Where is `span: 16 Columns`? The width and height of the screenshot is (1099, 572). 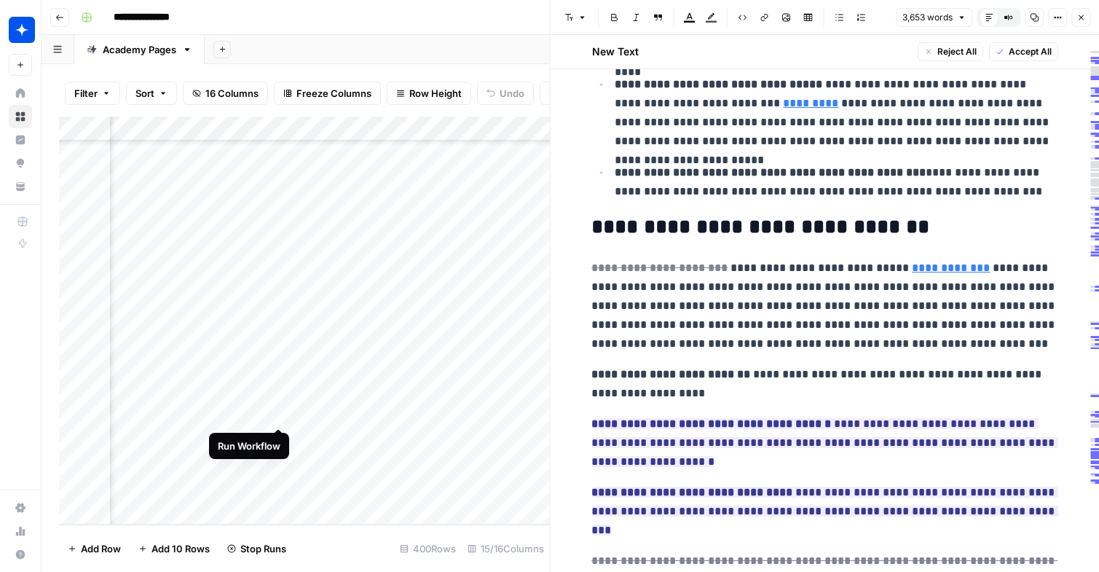
span: 16 Columns is located at coordinates (232, 93).